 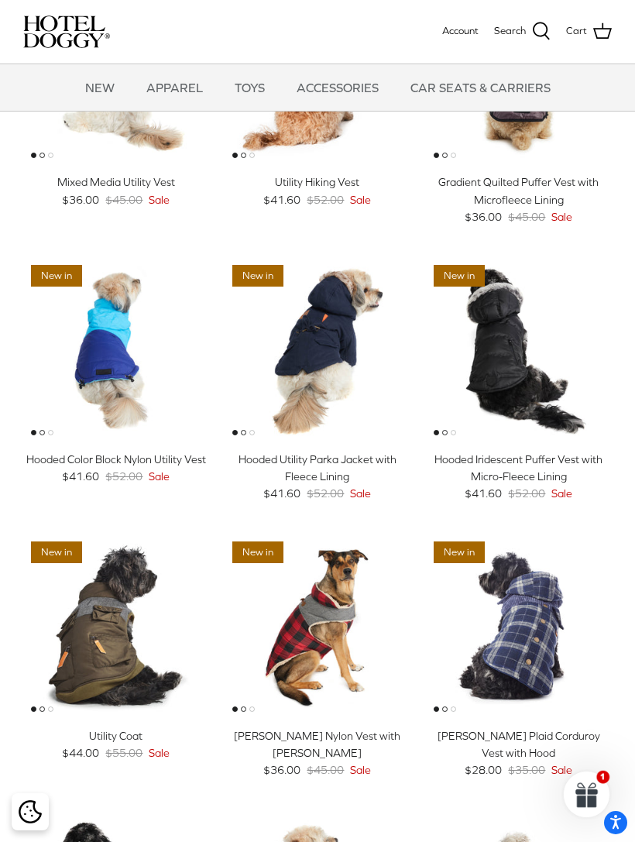 What do you see at coordinates (30, 812) in the screenshot?
I see `img: Cookie policy` at bounding box center [30, 812].